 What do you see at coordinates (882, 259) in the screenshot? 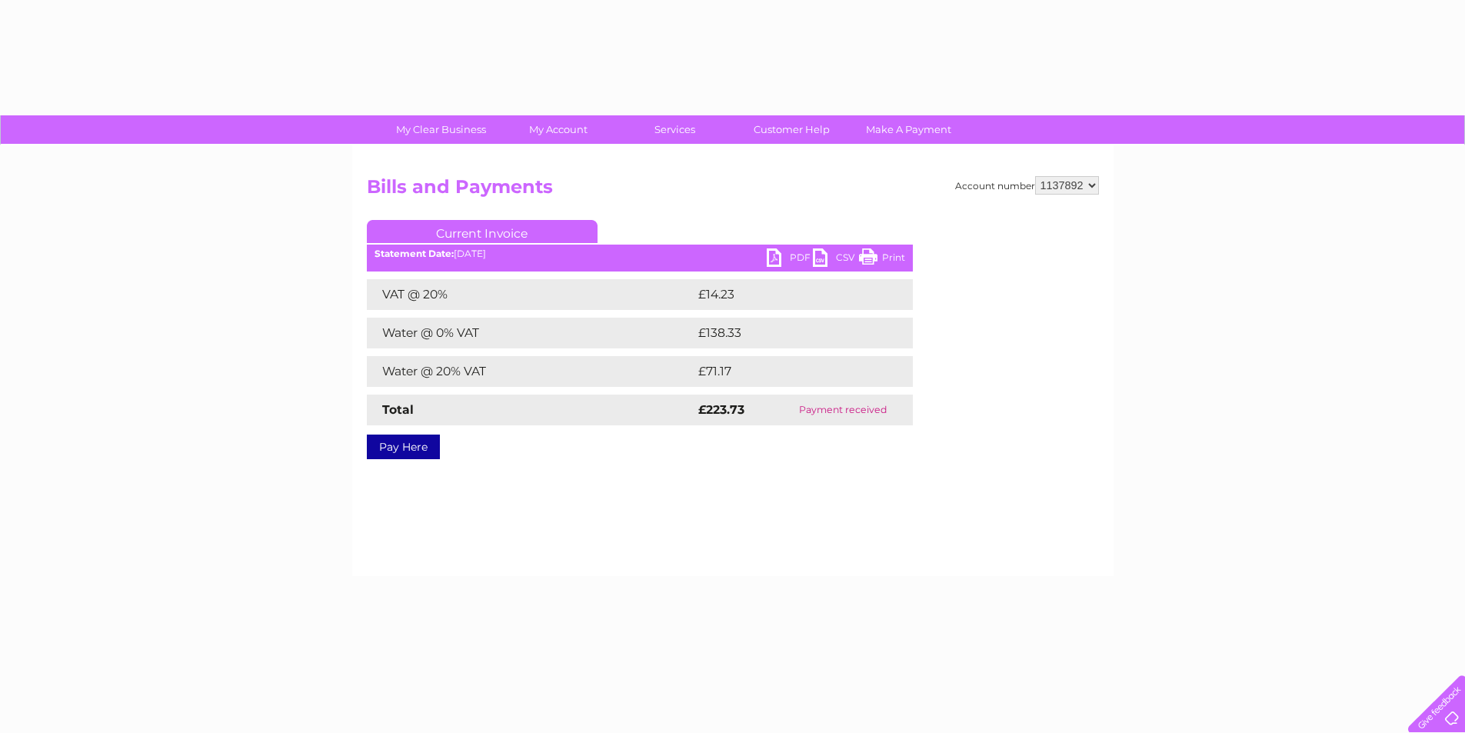
I see `a: Print` at bounding box center [882, 259].